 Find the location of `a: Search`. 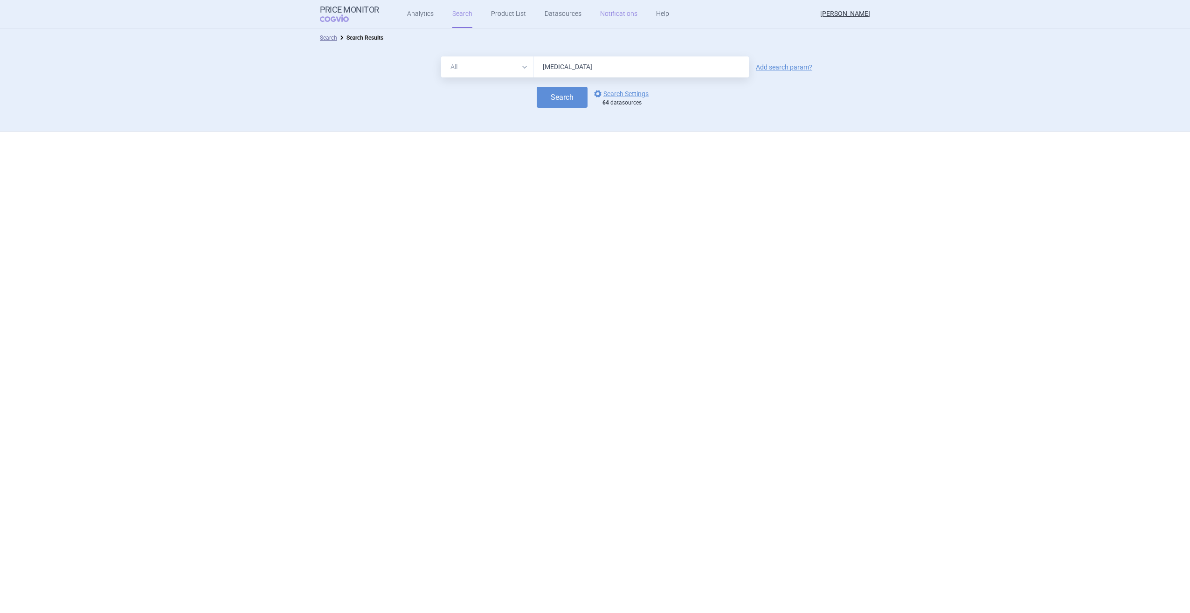

a: Search is located at coordinates (328, 38).